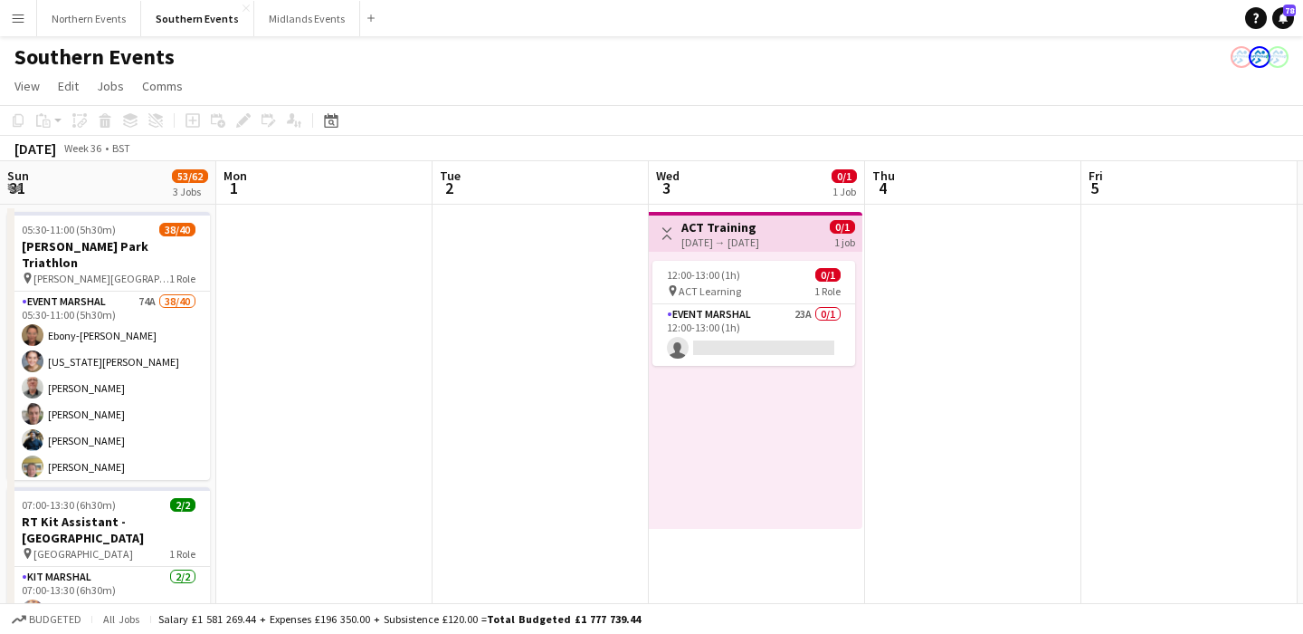 Image resolution: width=1303 pixels, height=634 pixels. Describe the element at coordinates (399, 618) in the screenshot. I see `div: Salary £1 581 269.44 + Expenses £196 350.00 + Subsistence £120.00 =` at that location.